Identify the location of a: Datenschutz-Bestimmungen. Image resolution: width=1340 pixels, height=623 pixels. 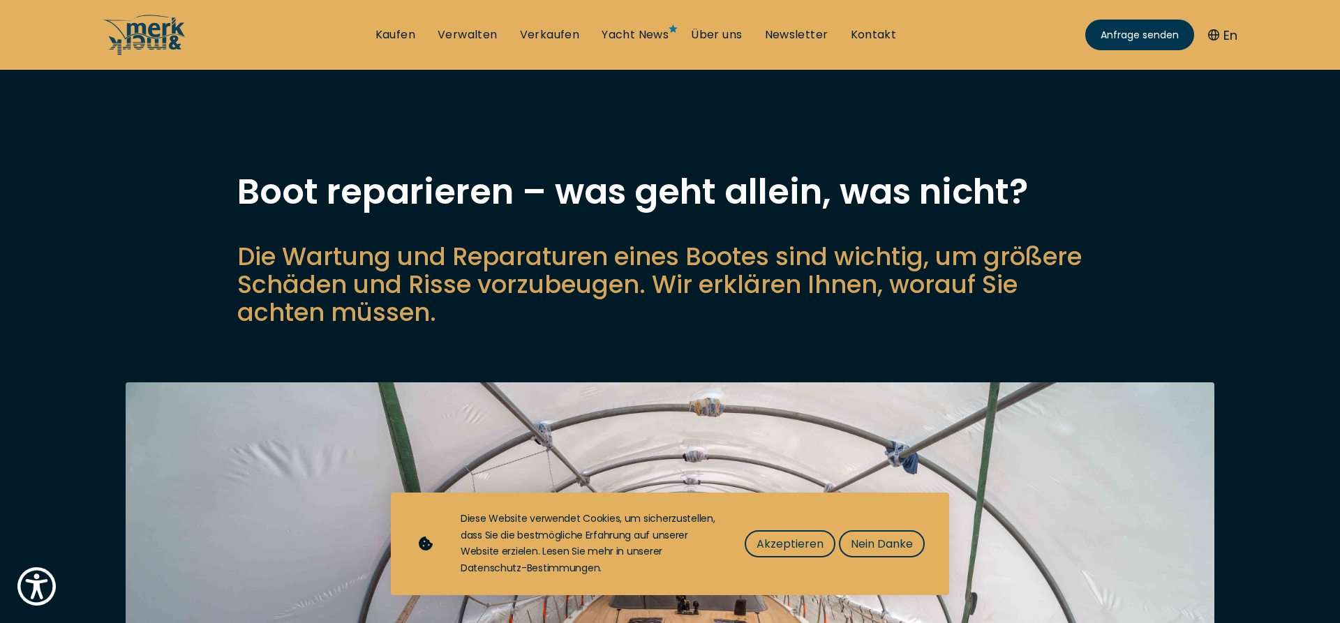
(530, 568).